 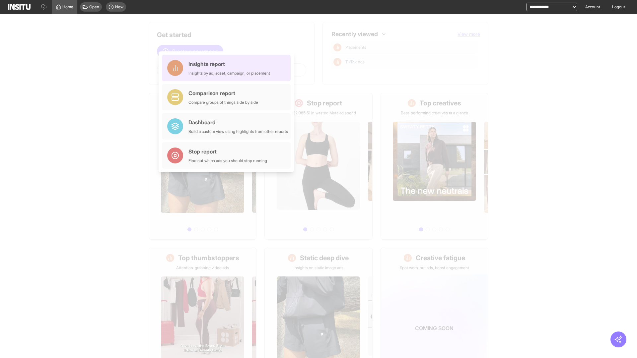 I want to click on div: Build a custom view using highlights from other reports, so click(x=238, y=132).